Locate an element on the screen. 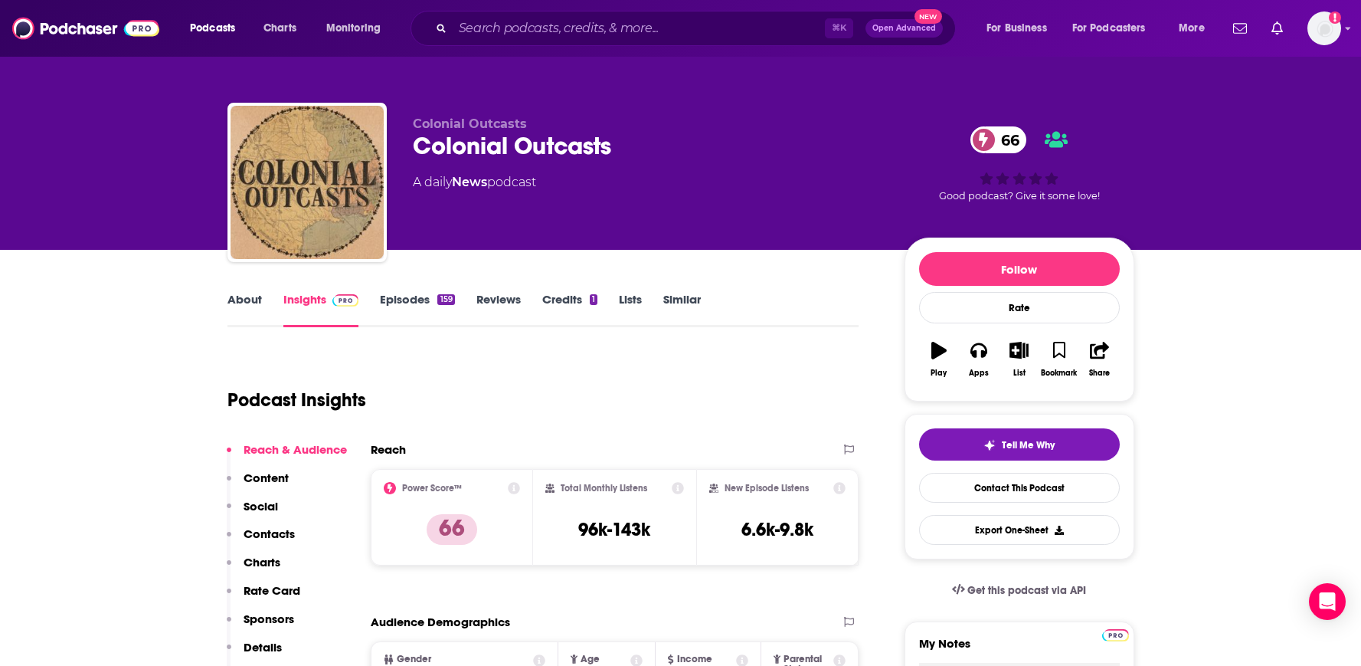 Image resolution: width=1361 pixels, height=666 pixels. p: Contacts is located at coordinates (269, 533).